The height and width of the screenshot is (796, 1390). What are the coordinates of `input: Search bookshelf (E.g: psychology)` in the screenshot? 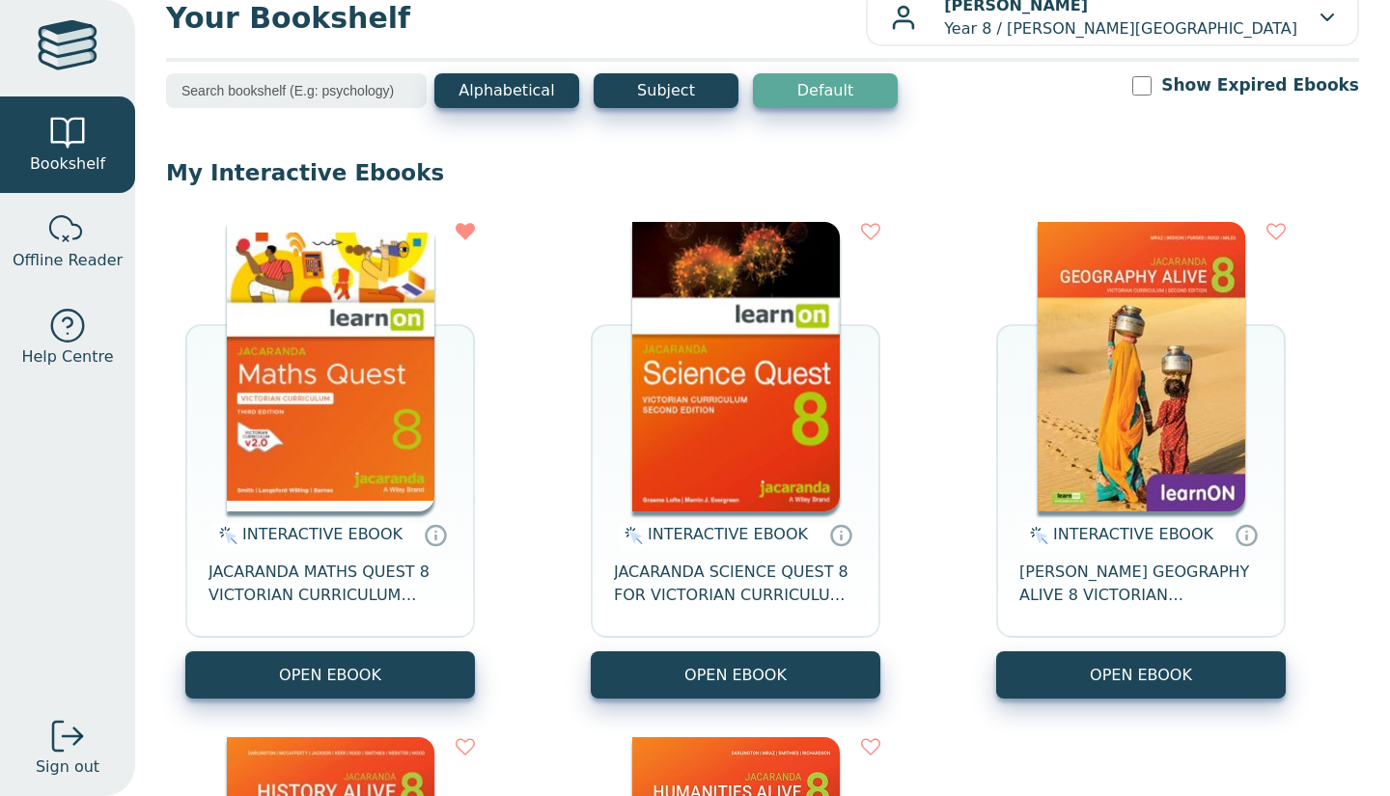 It's located at (296, 91).